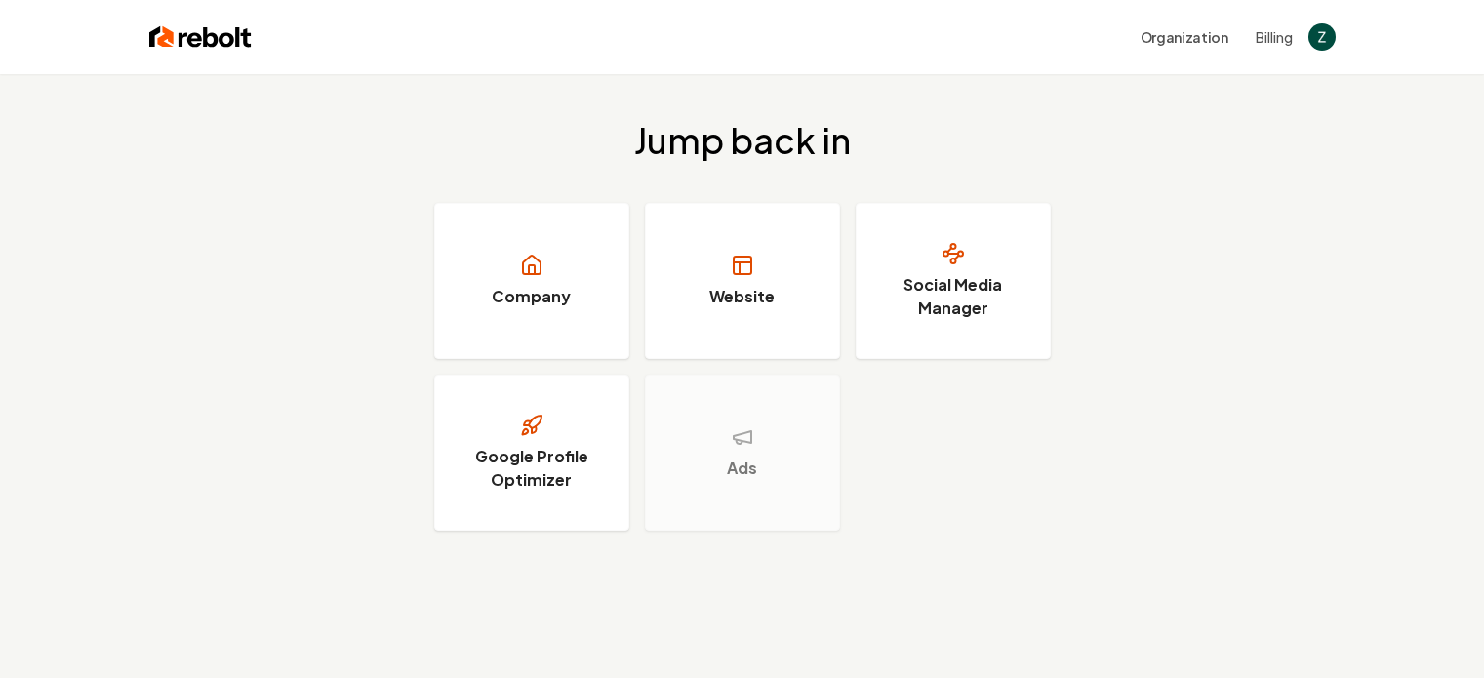 The width and height of the screenshot is (1484, 678). I want to click on h3: Company, so click(531, 297).